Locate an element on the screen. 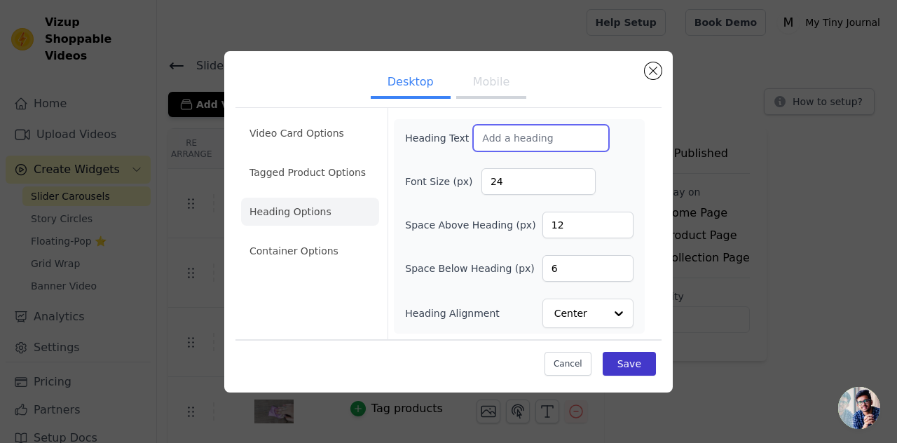 This screenshot has height=443, width=897. li: Heading Options is located at coordinates (310, 212).